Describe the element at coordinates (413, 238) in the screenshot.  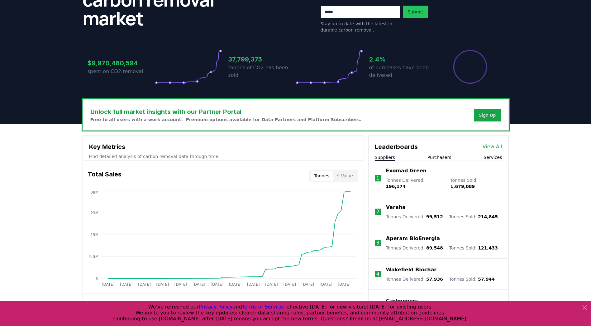
I see `a: Aperam BioEnergia` at that location.